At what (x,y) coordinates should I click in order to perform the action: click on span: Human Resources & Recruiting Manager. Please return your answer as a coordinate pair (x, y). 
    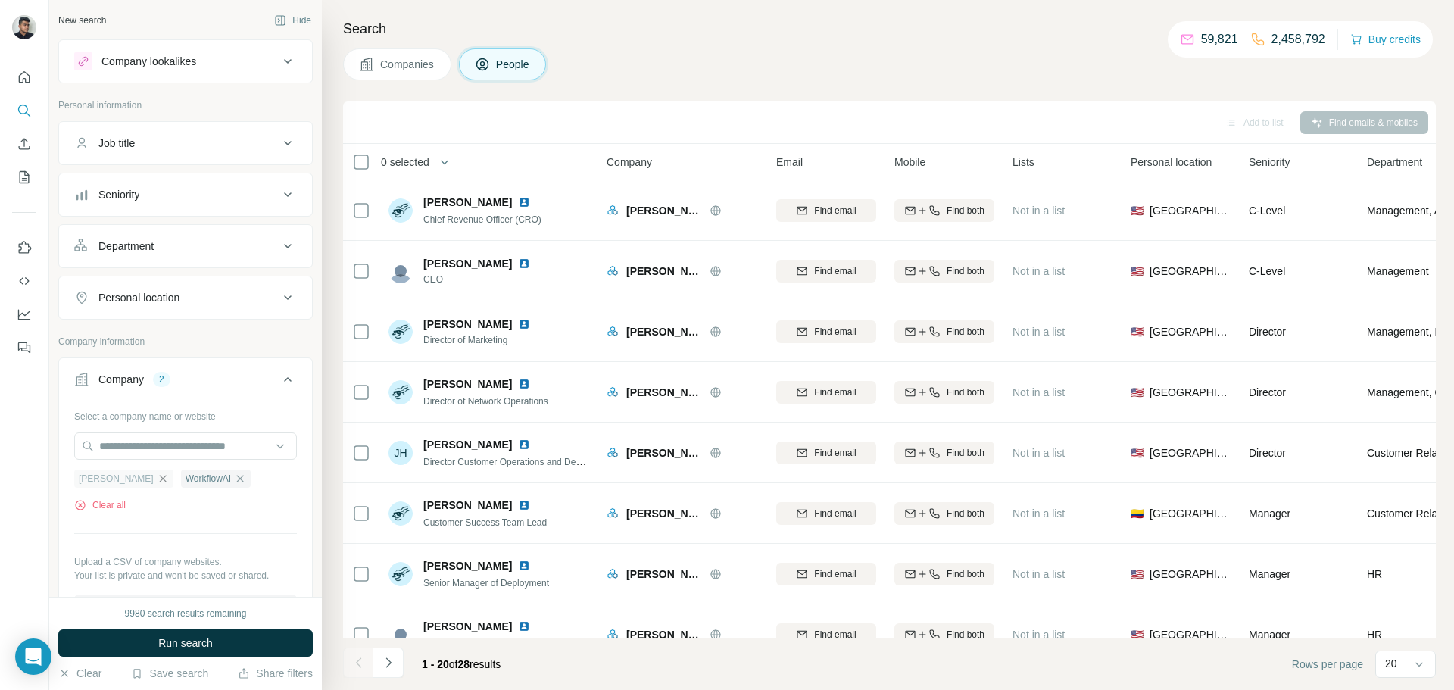
    Looking at the image, I should click on (506, 644).